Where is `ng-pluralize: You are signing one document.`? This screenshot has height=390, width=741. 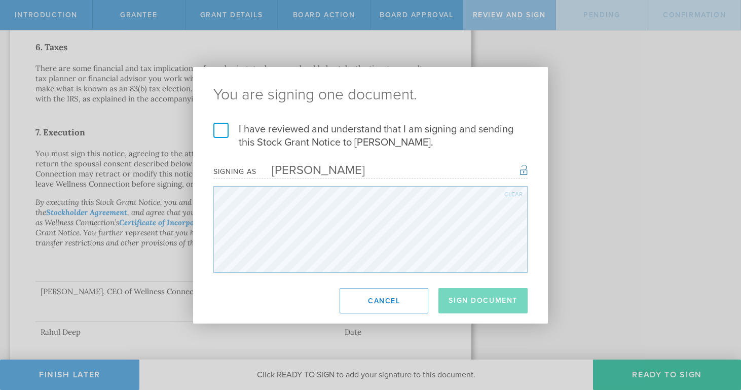
ng-pluralize: You are signing one document. is located at coordinates (370, 95).